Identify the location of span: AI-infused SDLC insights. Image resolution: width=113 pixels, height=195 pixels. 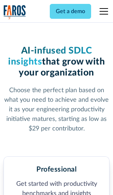
(50, 56).